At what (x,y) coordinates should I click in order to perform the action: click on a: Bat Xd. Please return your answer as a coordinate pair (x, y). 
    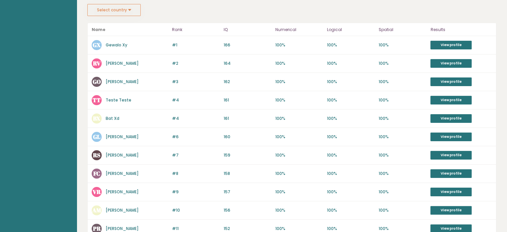
    Looking at the image, I should click on (112, 118).